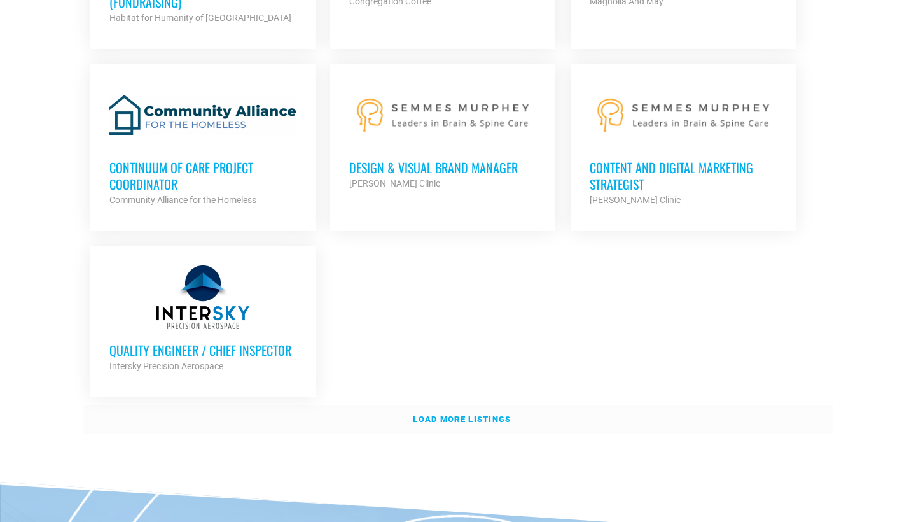  I want to click on h3: Quality Engineer / Chief Inspector, so click(203, 350).